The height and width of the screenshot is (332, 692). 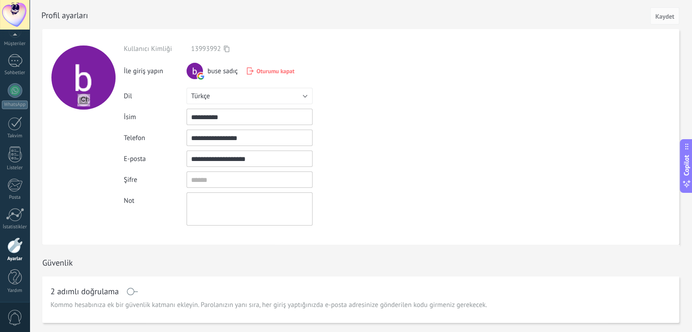 What do you see at coordinates (15, 136) in the screenshot?
I see `div: Takvim` at bounding box center [15, 136].